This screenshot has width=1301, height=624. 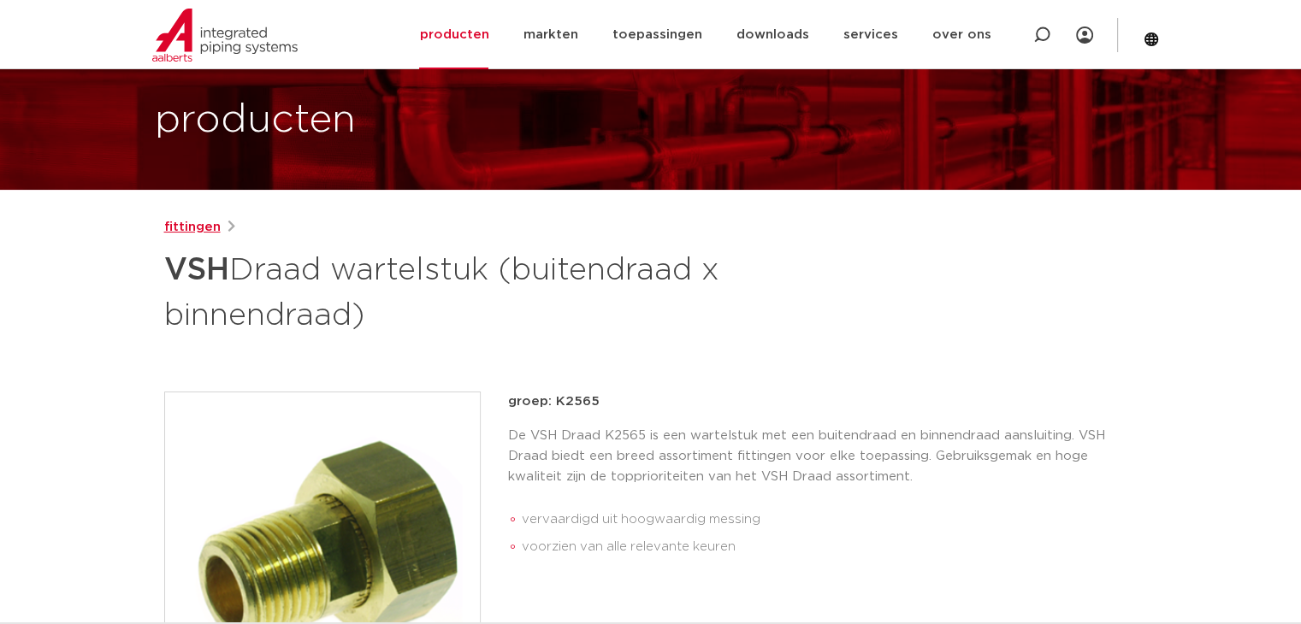 I want to click on a: fittingen, so click(x=192, y=227).